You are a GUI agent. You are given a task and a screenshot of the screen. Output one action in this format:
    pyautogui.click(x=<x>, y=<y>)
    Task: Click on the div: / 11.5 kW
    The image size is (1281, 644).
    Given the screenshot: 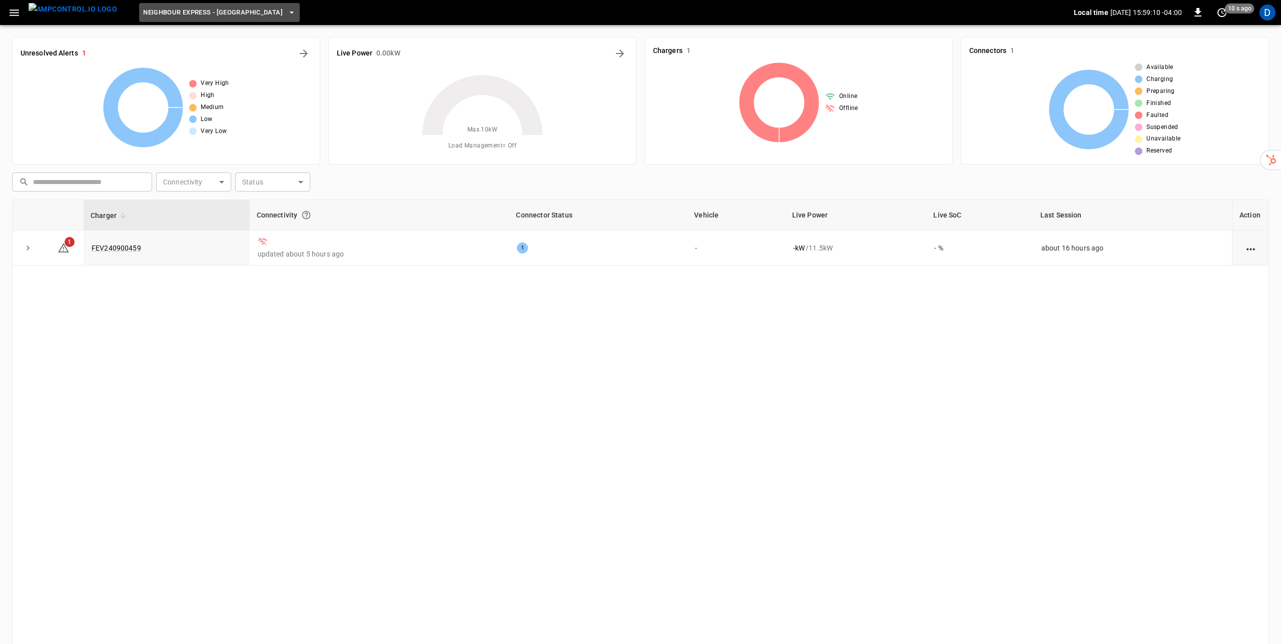 What is the action you would take?
    pyautogui.click(x=855, y=248)
    